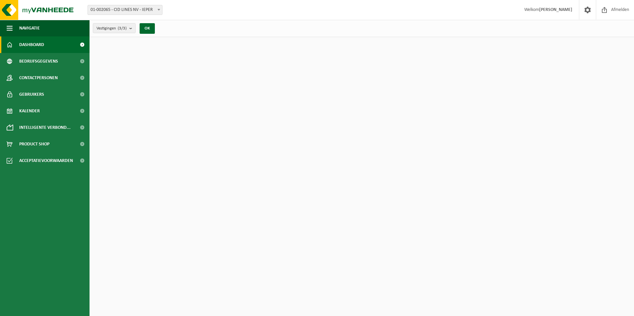 This screenshot has width=634, height=316. Describe the element at coordinates (31, 94) in the screenshot. I see `span: Gebruikers` at that location.